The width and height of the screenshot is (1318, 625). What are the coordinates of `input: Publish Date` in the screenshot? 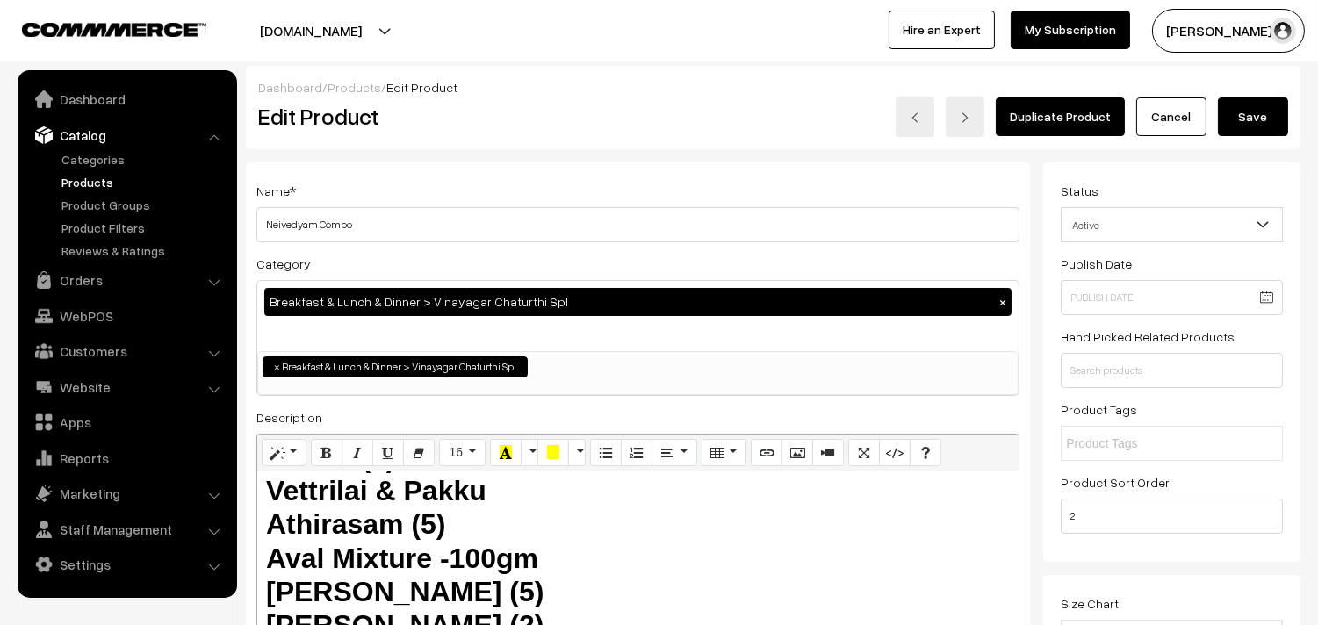 It's located at (1171, 298).